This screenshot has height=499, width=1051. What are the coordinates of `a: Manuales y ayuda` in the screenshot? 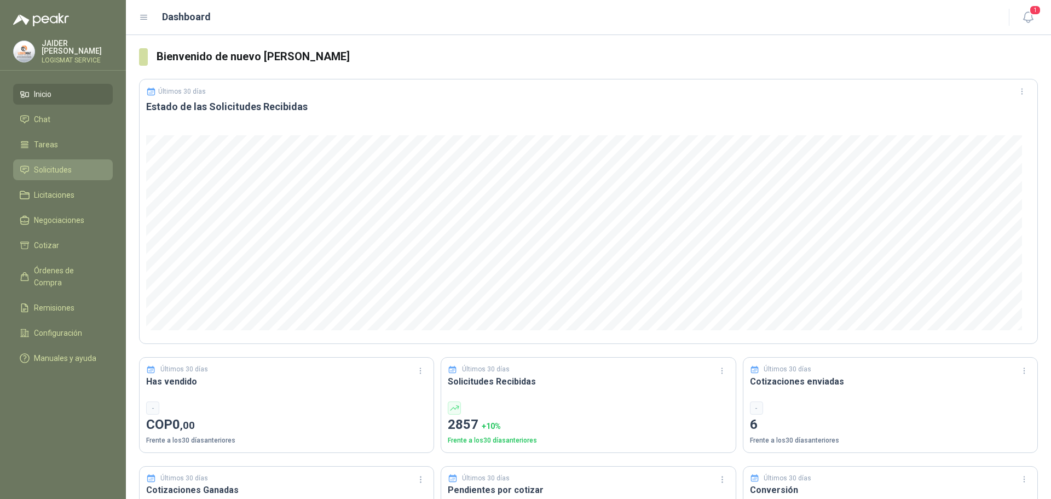 It's located at (63, 358).